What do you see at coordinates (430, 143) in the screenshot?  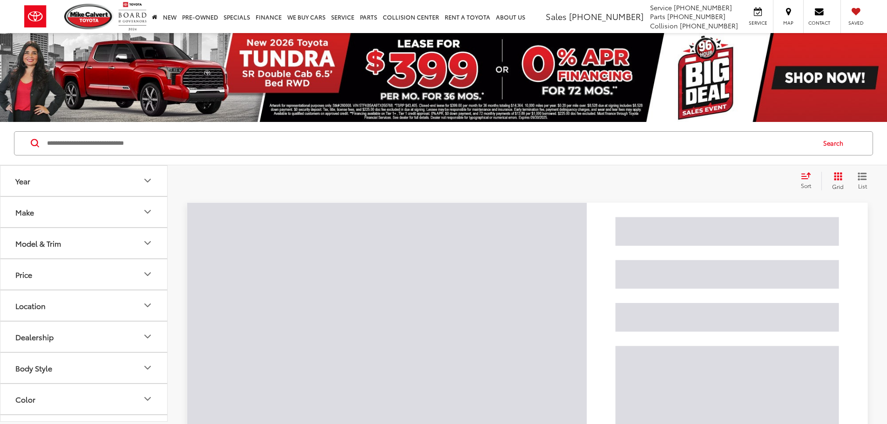 I see `input: Search by Make, Model, or Keyword` at bounding box center [430, 143].